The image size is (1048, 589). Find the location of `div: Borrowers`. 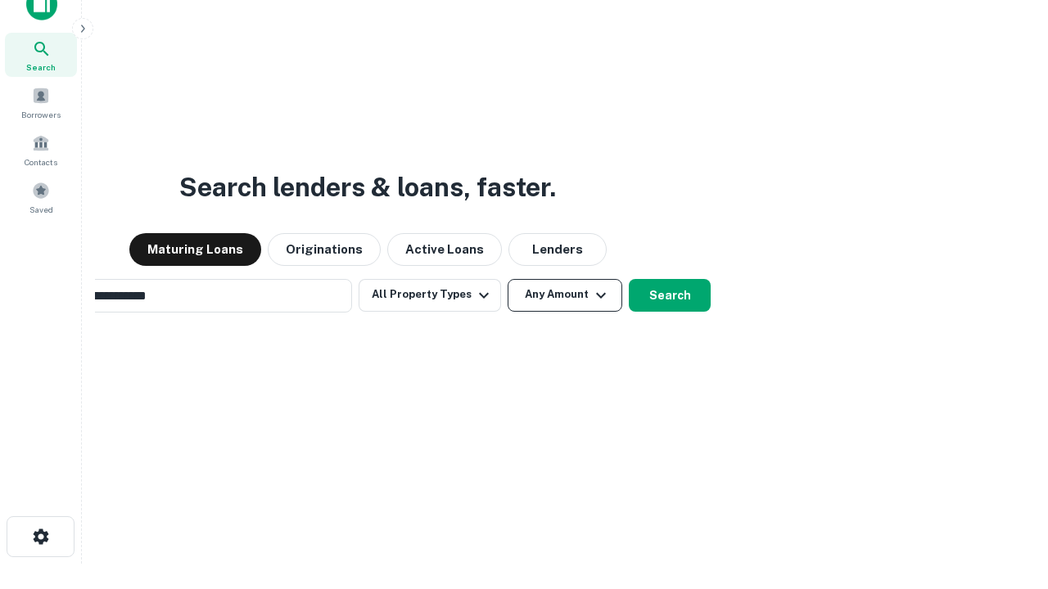

div: Borrowers is located at coordinates (41, 102).